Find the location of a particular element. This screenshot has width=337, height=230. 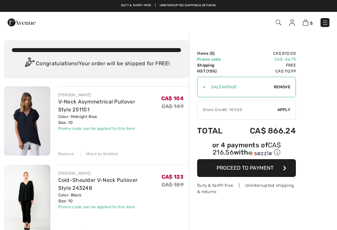

td: HST (15%) is located at coordinates (215, 71).